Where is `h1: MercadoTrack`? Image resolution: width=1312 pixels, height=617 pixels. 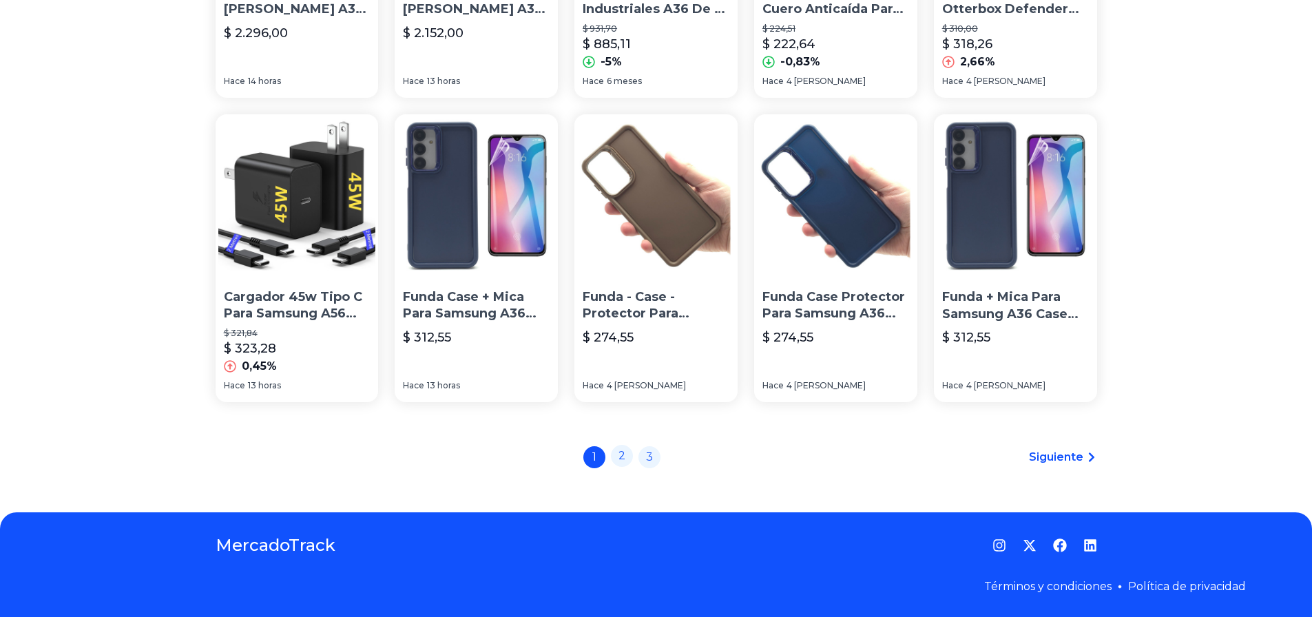 h1: MercadoTrack is located at coordinates (276, 546).